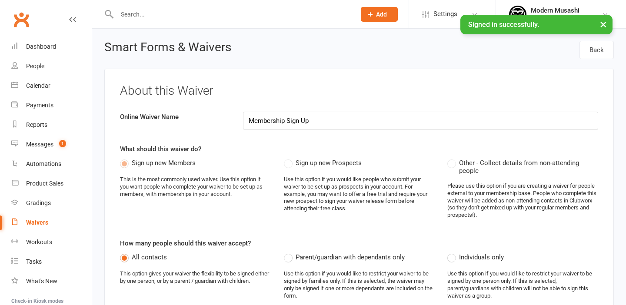 The width and height of the screenshot is (626, 305). Describe the element at coordinates (160, 149) in the screenshot. I see `label: What should this waiver do?` at that location.